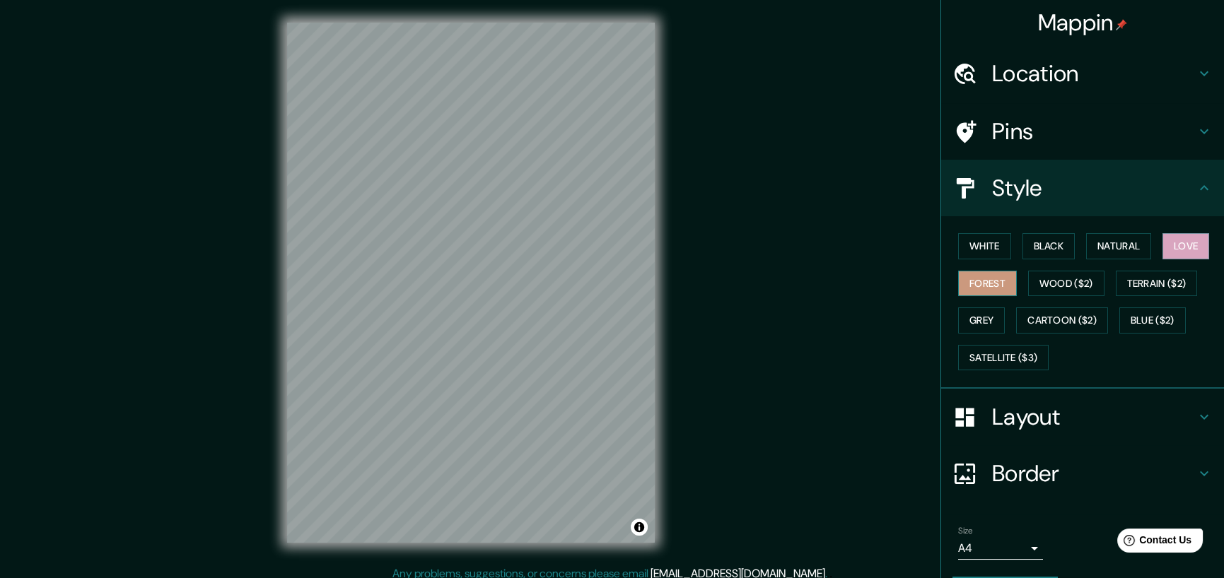  Describe the element at coordinates (1082, 74) in the screenshot. I see `div: Location` at that location.